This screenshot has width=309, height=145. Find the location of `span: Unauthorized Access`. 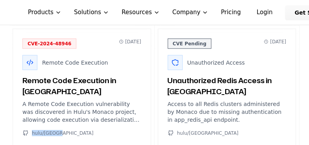

span: Unauthorized Access is located at coordinates (216, 63).